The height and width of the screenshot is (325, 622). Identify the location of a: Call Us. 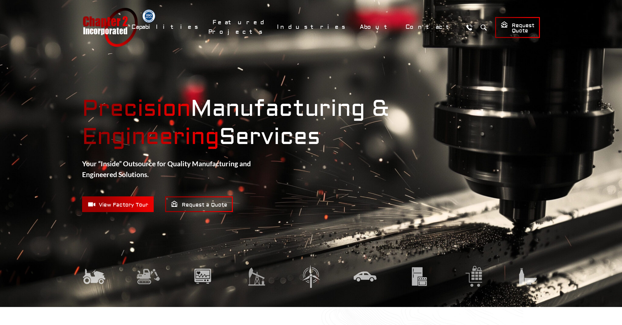
(469, 27).